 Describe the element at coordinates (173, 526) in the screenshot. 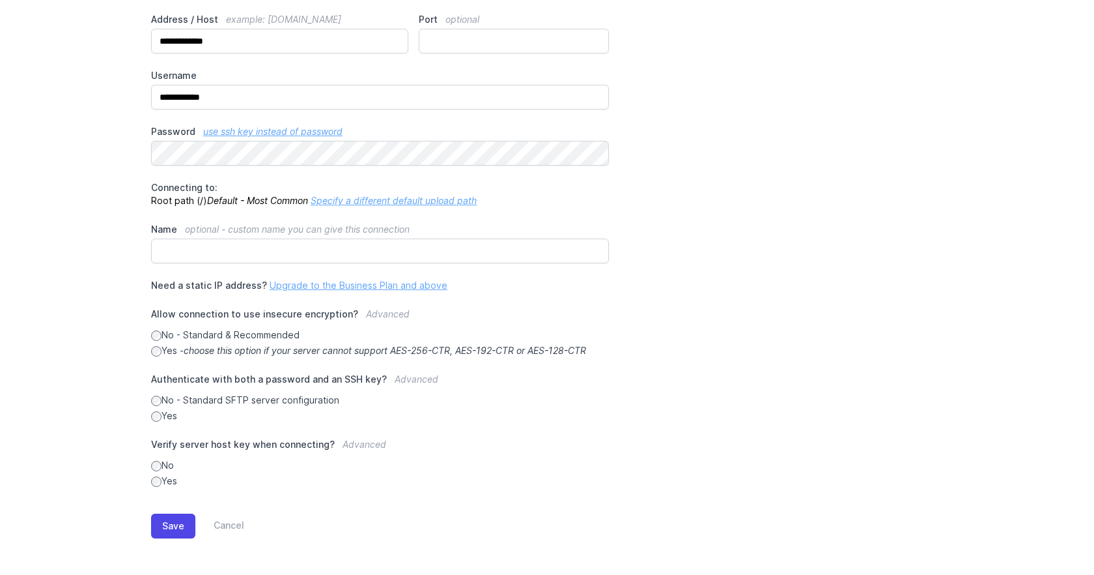

I see `button: Save` at that location.